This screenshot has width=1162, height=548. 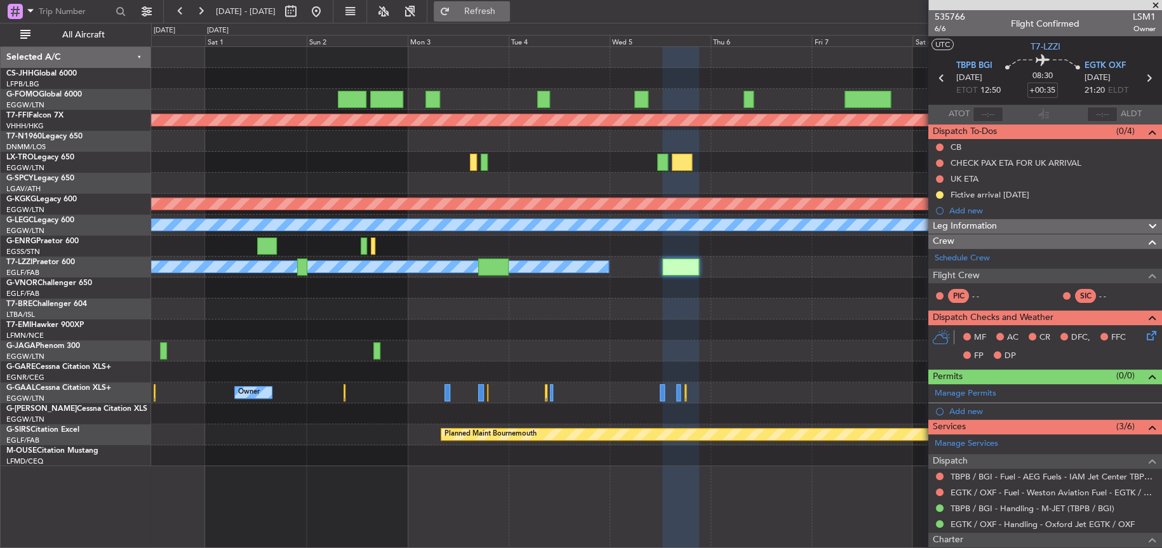 I want to click on a: G-LEGCLegacy 600, so click(x=40, y=220).